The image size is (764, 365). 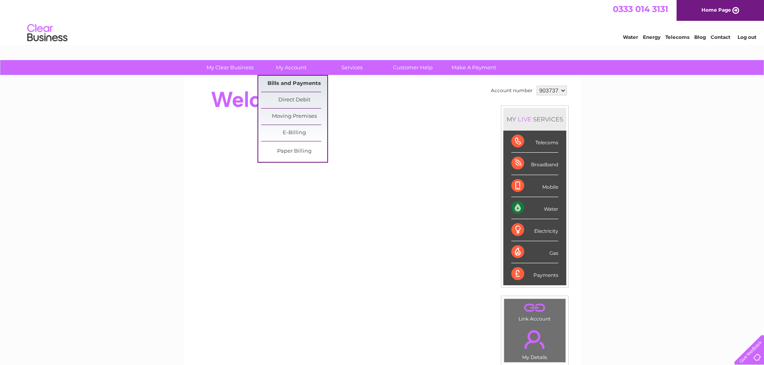 What do you see at coordinates (413, 67) in the screenshot?
I see `a: Customer Help` at bounding box center [413, 67].